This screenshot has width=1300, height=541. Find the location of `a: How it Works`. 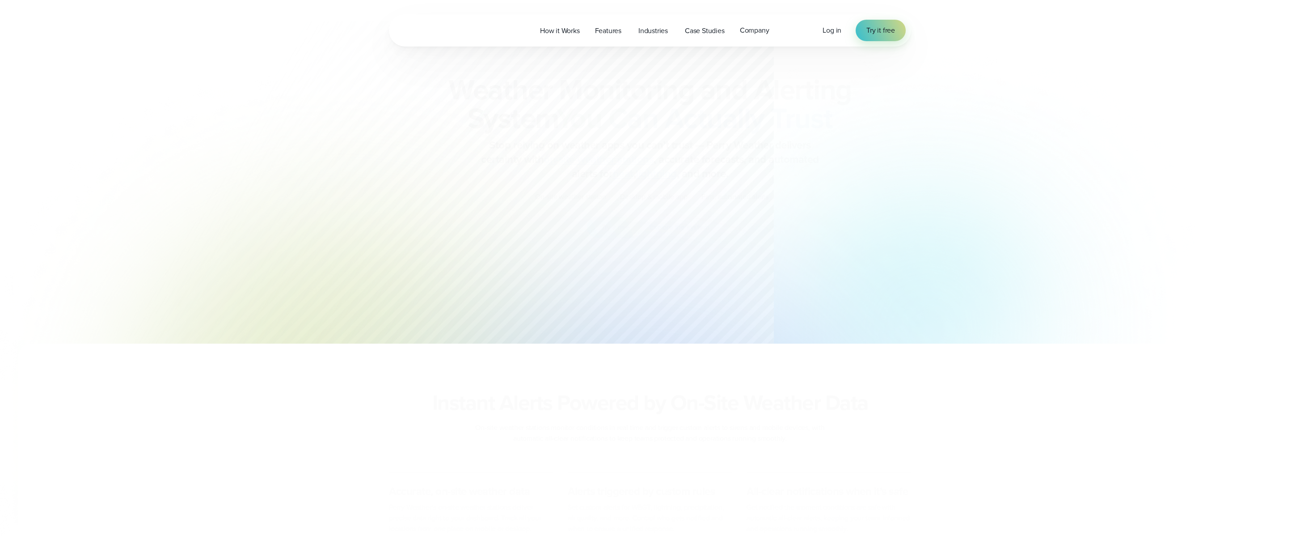

a: How it Works is located at coordinates (560, 30).